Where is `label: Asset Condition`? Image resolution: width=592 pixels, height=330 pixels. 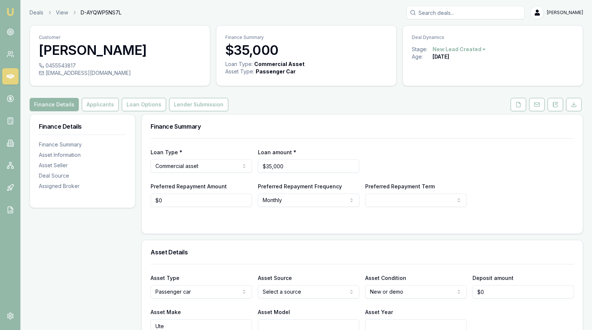 label: Asset Condition is located at coordinates (386, 277).